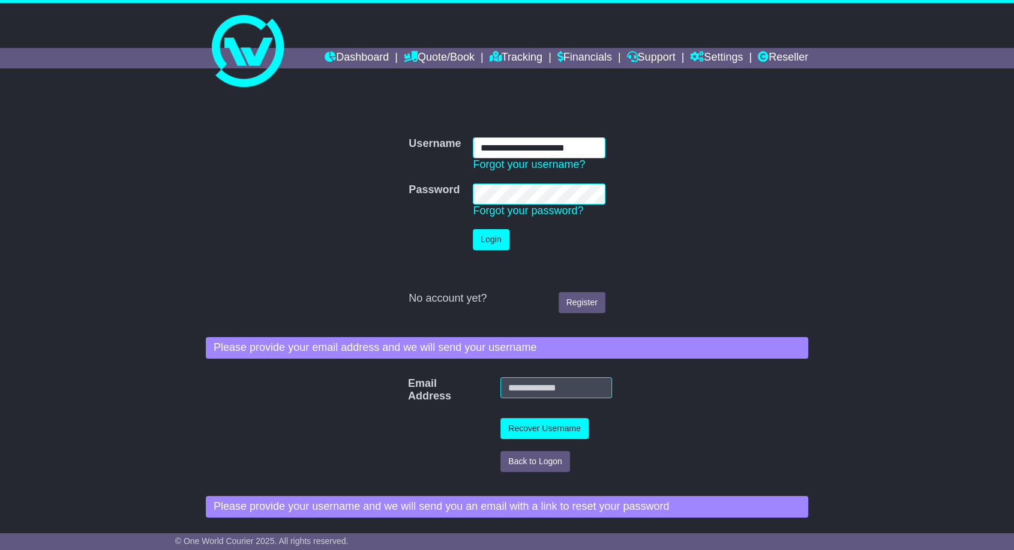 The width and height of the screenshot is (1014, 550). What do you see at coordinates (435, 144) in the screenshot?
I see `label: Username` at bounding box center [435, 144].